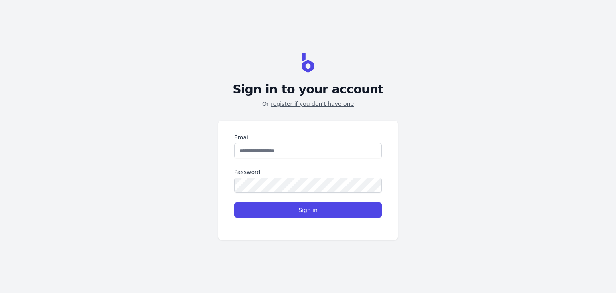  What do you see at coordinates (308, 63) in the screenshot?
I see `img: BravoShop` at bounding box center [308, 63].